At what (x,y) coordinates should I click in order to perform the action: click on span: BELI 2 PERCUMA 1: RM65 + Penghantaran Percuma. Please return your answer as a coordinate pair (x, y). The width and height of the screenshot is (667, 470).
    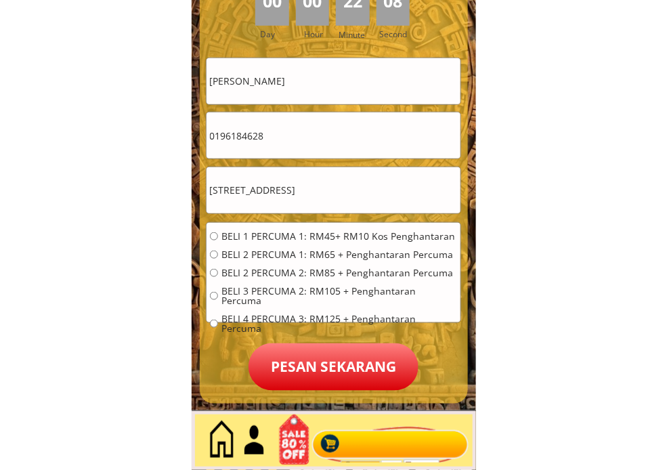
    Looking at the image, I should click on (339, 255).